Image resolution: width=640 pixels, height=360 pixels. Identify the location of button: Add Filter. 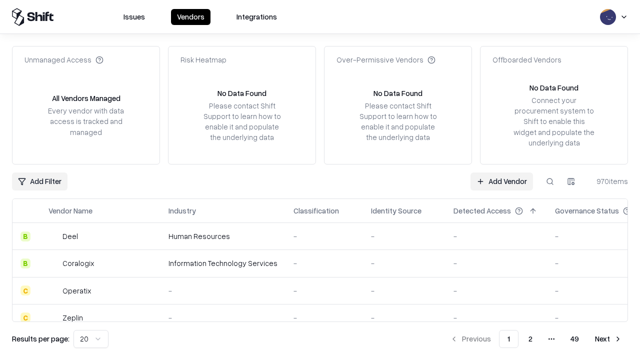
(40, 182).